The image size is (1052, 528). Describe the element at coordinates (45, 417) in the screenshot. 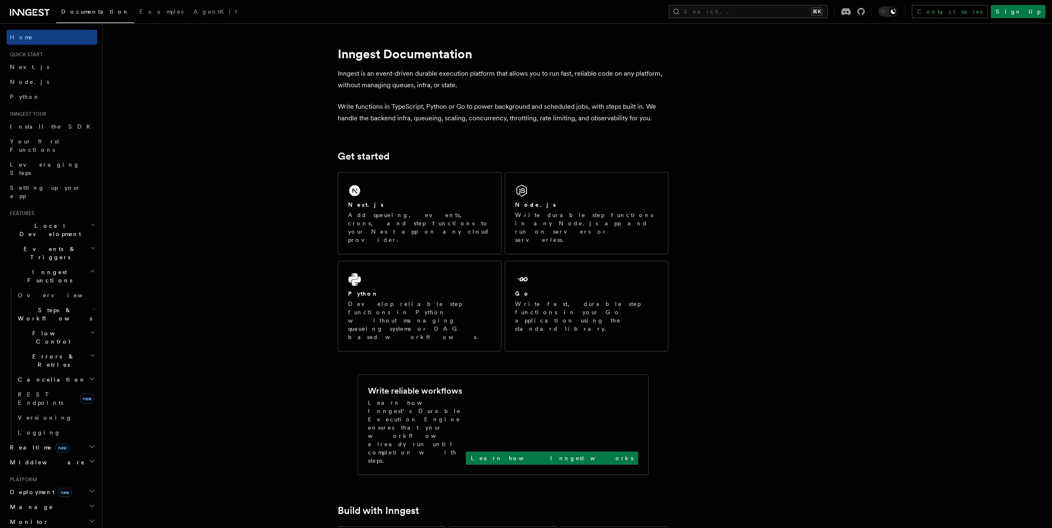

I see `span: Versioning` at that location.